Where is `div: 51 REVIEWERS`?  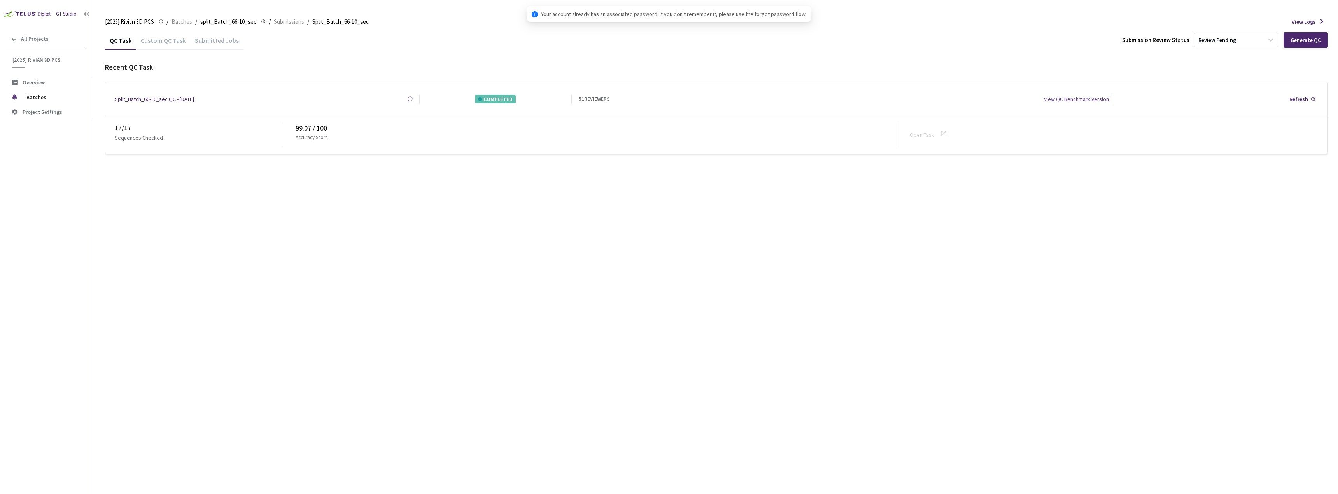
div: 51 REVIEWERS is located at coordinates (594, 99).